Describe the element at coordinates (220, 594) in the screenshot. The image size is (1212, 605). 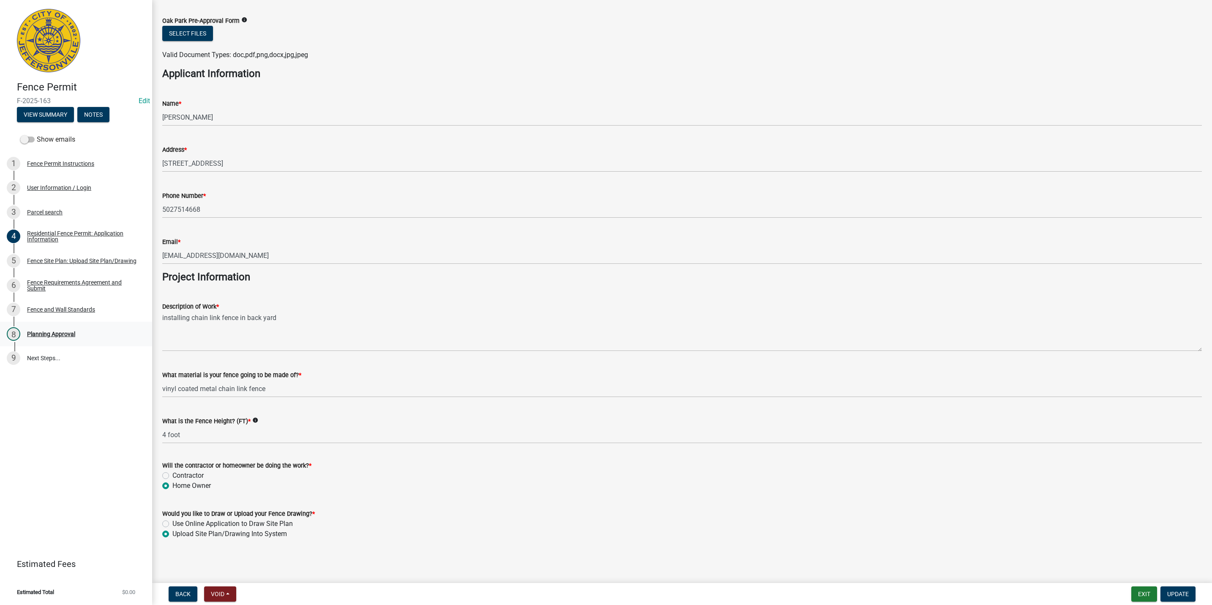
I see `button: Void` at that location.